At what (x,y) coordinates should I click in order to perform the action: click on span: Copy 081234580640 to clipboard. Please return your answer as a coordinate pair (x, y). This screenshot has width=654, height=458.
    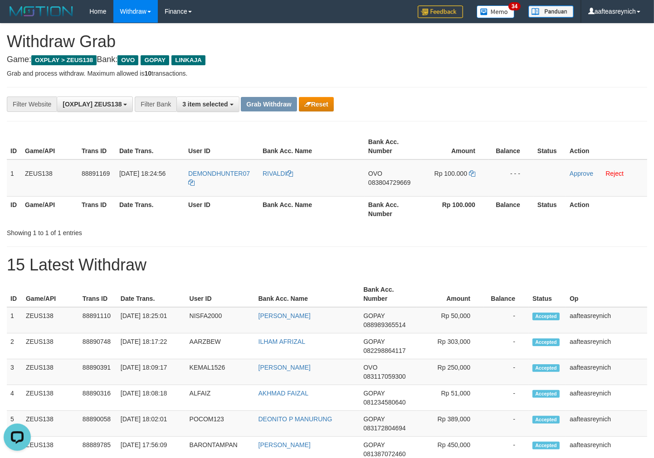
    Looking at the image, I should click on (384, 402).